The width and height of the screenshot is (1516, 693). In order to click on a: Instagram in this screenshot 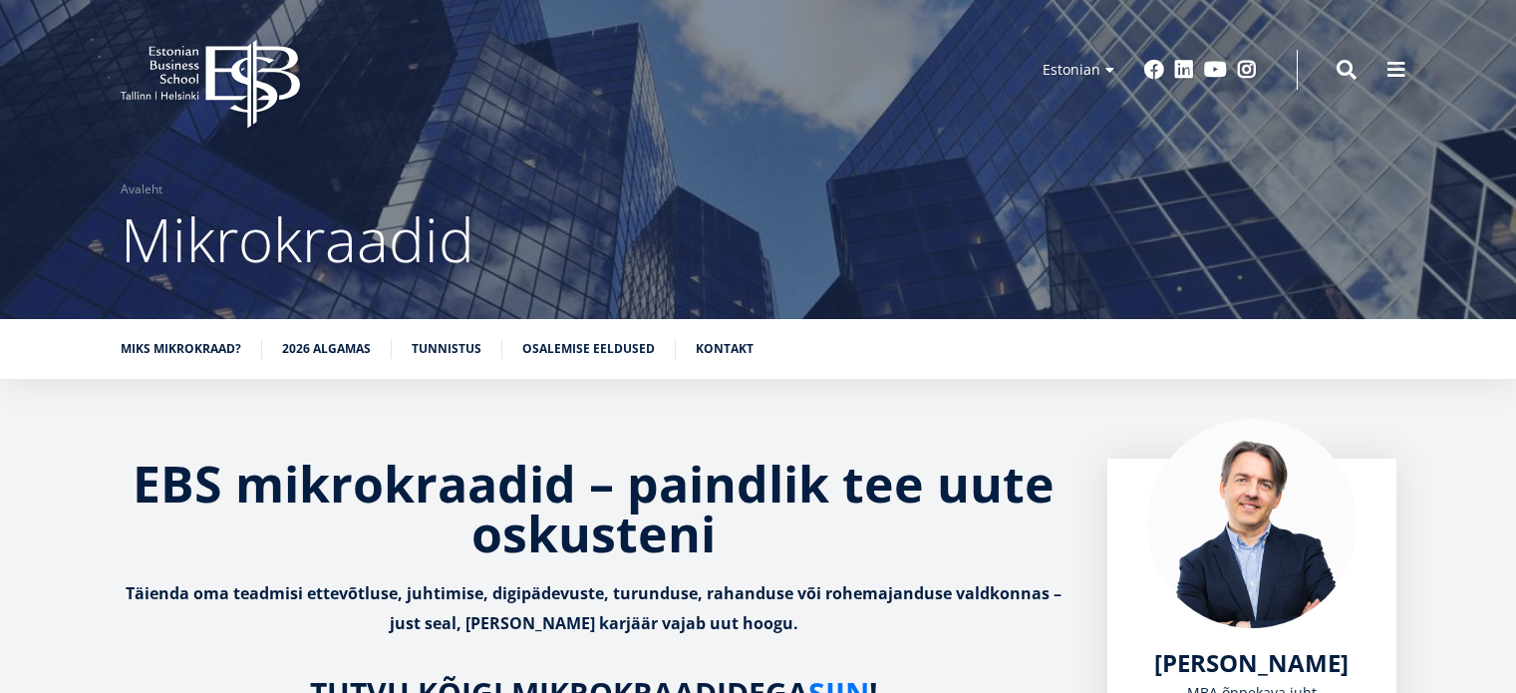, I will do `click(1247, 70)`.